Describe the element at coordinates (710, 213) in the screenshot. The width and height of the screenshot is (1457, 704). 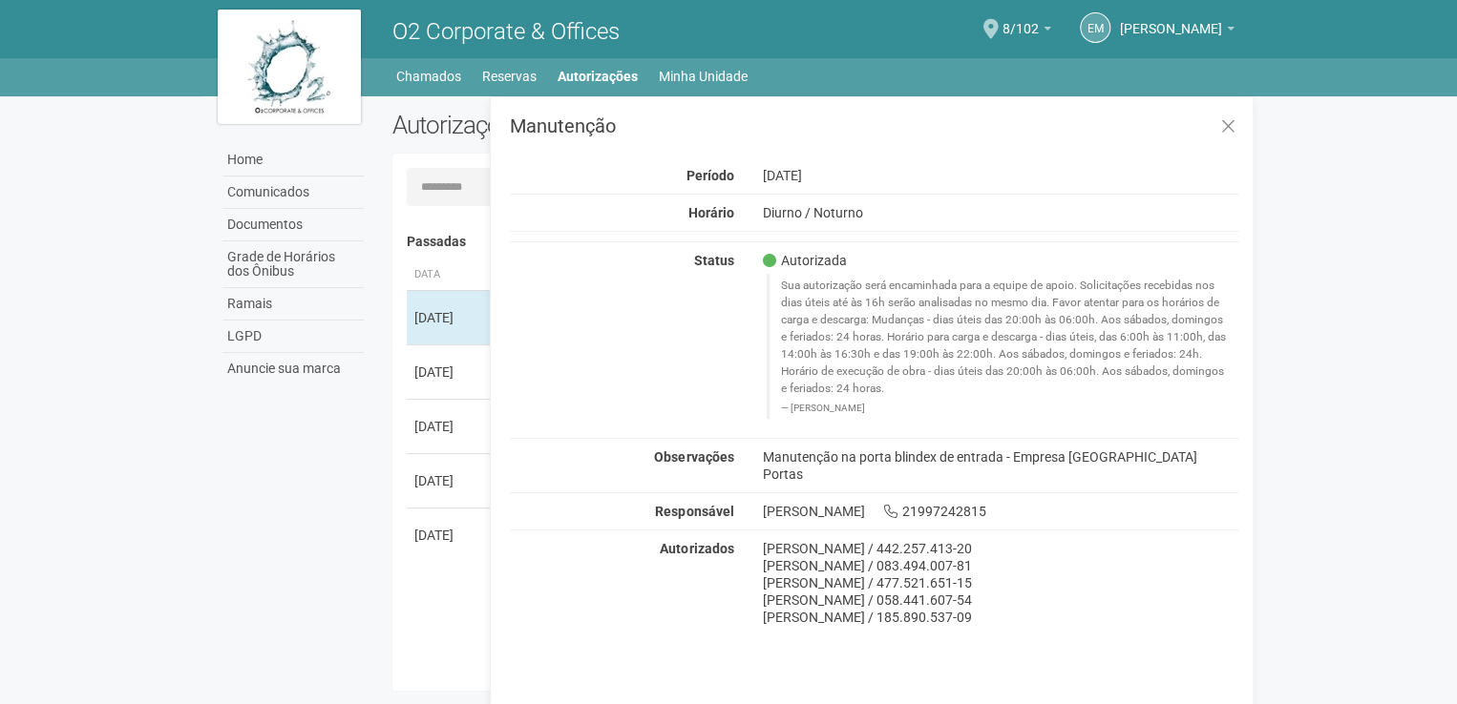
I see `strong: Horário` at that location.